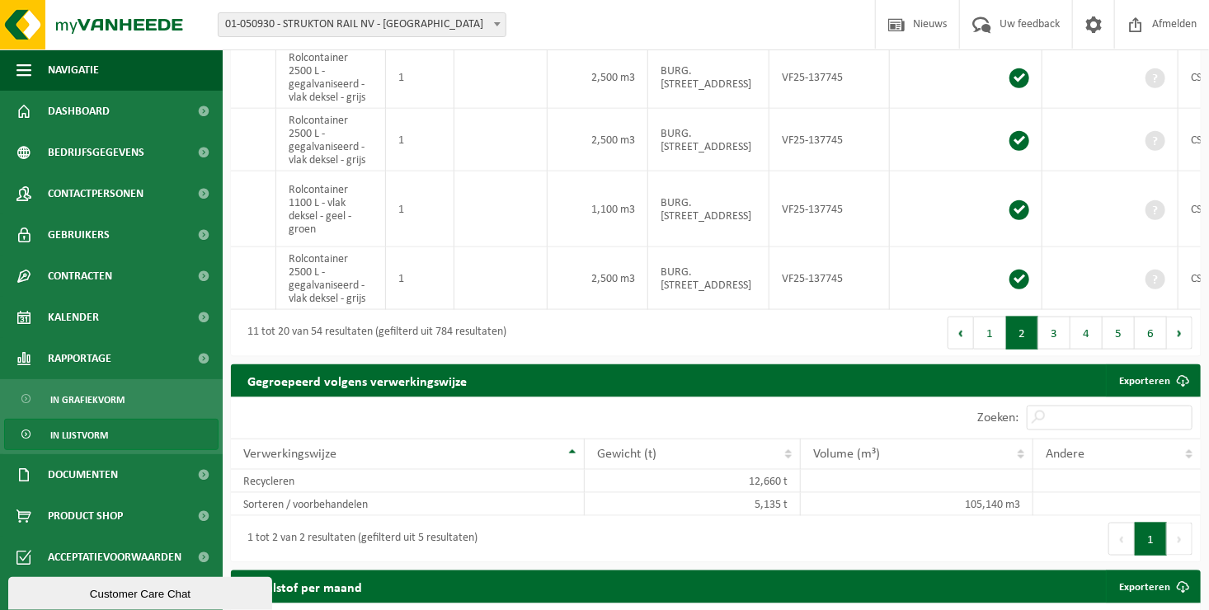  What do you see at coordinates (96, 194) in the screenshot?
I see `span: Contactpersonen` at bounding box center [96, 194].